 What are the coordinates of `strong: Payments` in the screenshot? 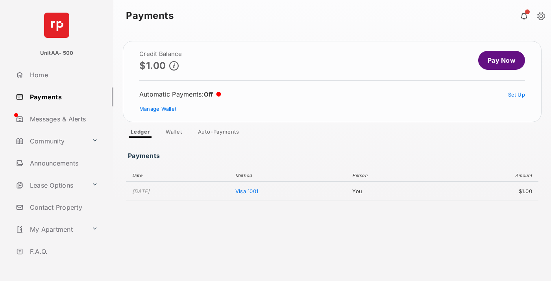 It's located at (150, 16).